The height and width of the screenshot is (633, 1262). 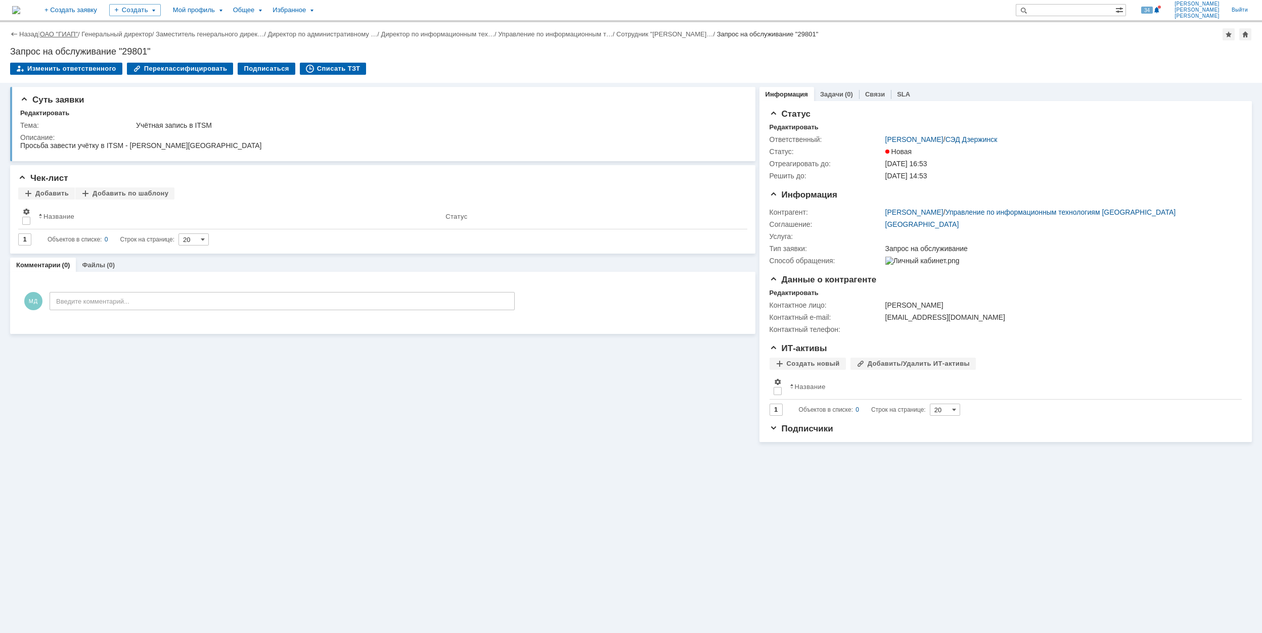 I want to click on div: Контактное лицо:, so click(x=826, y=305).